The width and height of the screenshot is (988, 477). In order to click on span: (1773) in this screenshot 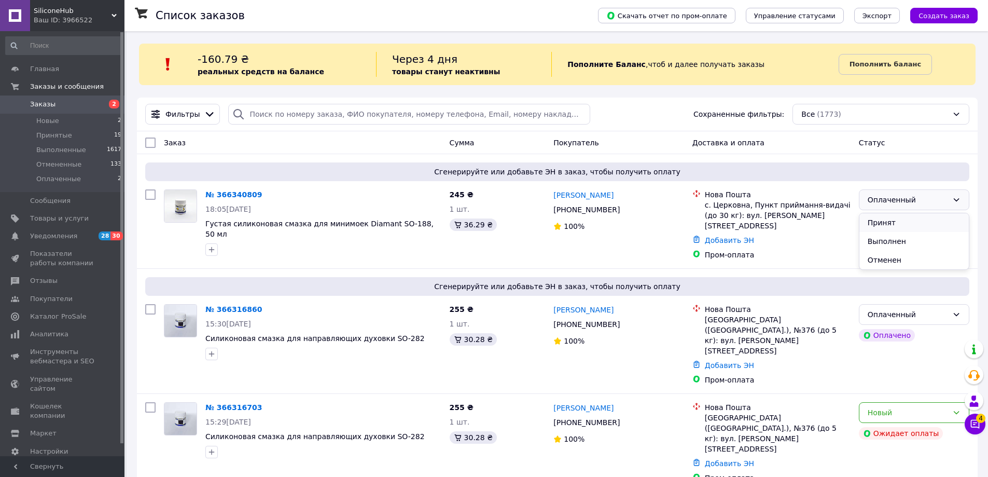, I will do `click(829, 114)`.